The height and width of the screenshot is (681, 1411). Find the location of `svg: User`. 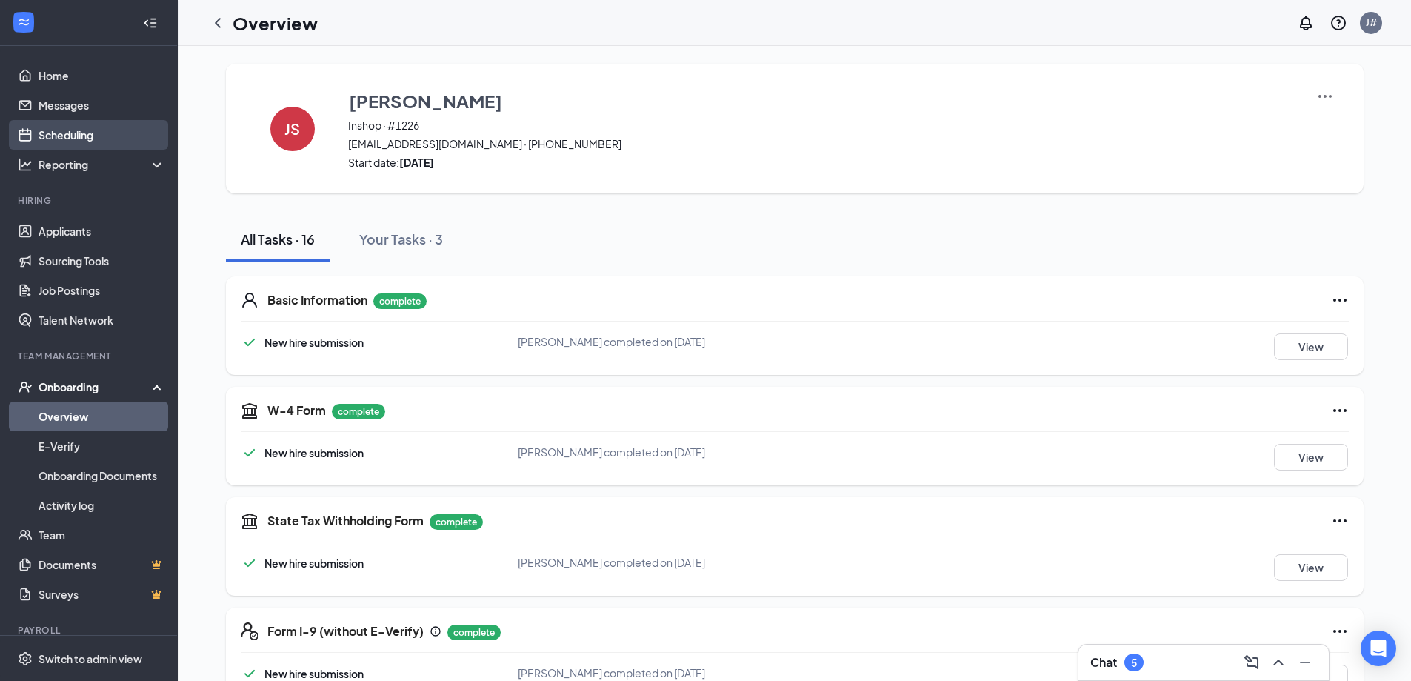

svg: User is located at coordinates (250, 300).